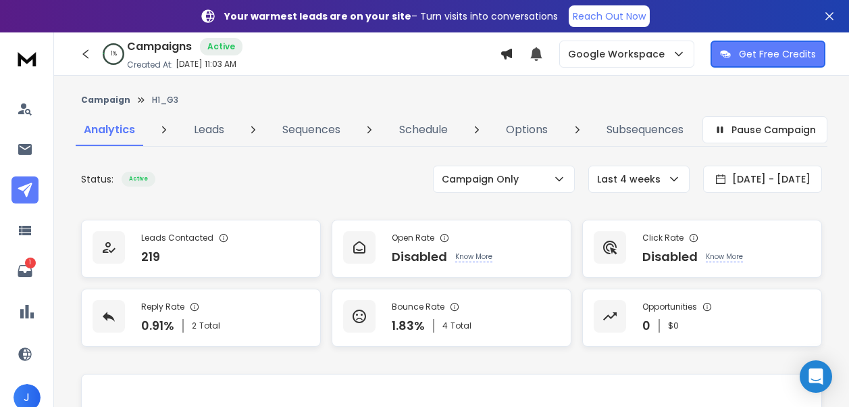 Image resolution: width=849 pixels, height=407 pixels. What do you see at coordinates (177, 238) in the screenshot?
I see `p: Leads Contacted` at bounding box center [177, 238].